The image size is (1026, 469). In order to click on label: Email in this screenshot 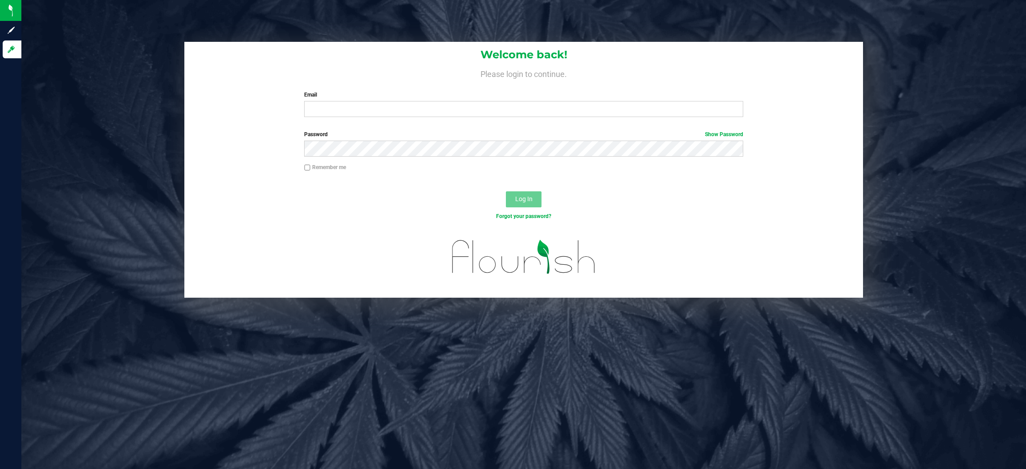, I will do `click(524, 95)`.